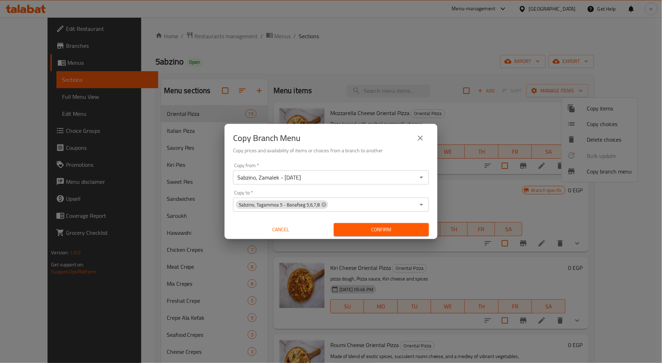 This screenshot has height=363, width=662. I want to click on h2: Copy Branch Menu, so click(267, 138).